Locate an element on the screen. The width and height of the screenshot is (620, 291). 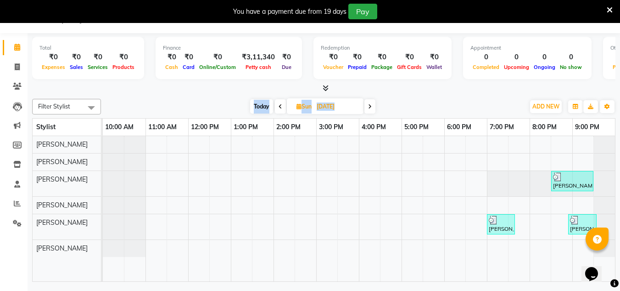
span: Completed is located at coordinates (486, 67).